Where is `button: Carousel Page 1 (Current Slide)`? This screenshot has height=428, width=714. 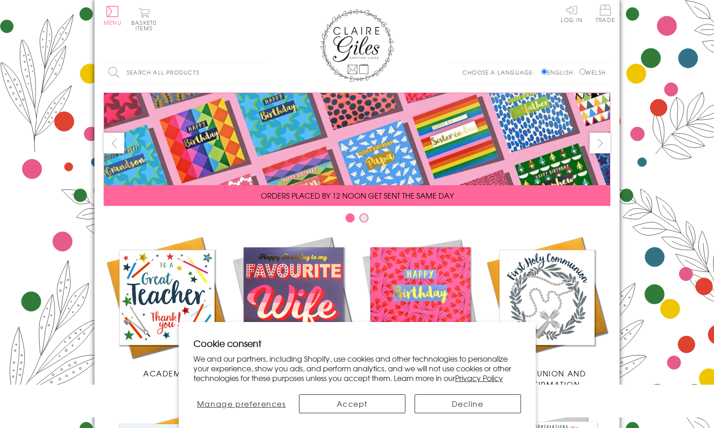 button: Carousel Page 1 (Current Slide) is located at coordinates (350, 218).